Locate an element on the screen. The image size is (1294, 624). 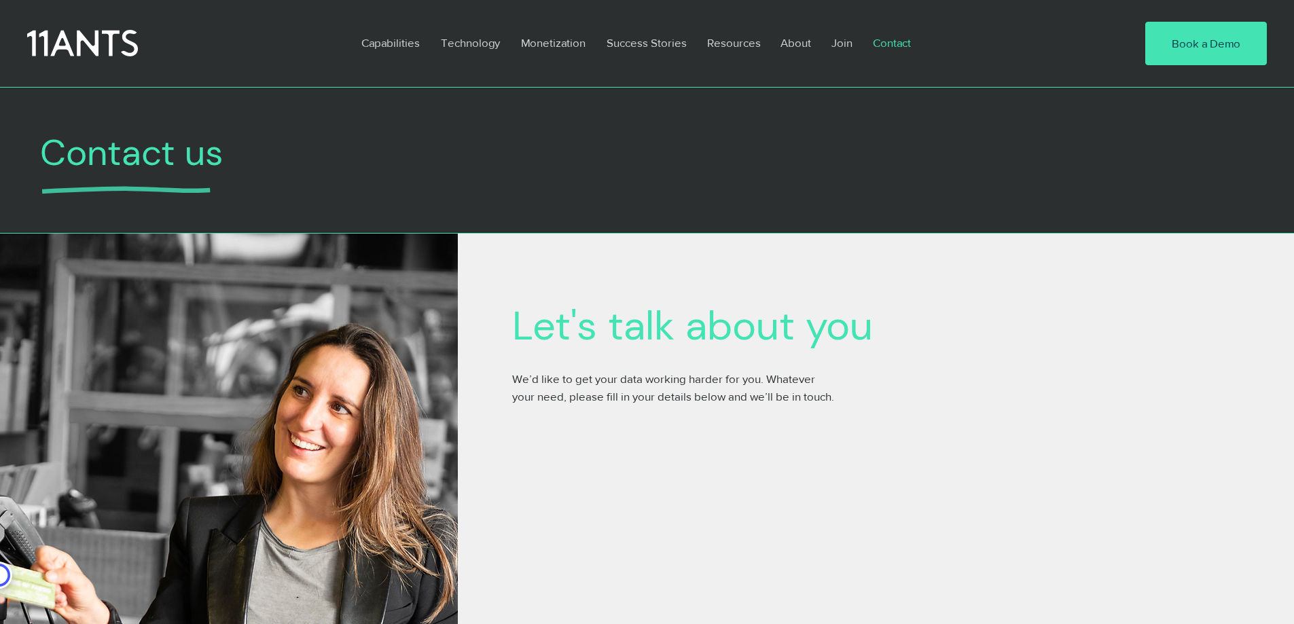
p: Join is located at coordinates (842, 43).